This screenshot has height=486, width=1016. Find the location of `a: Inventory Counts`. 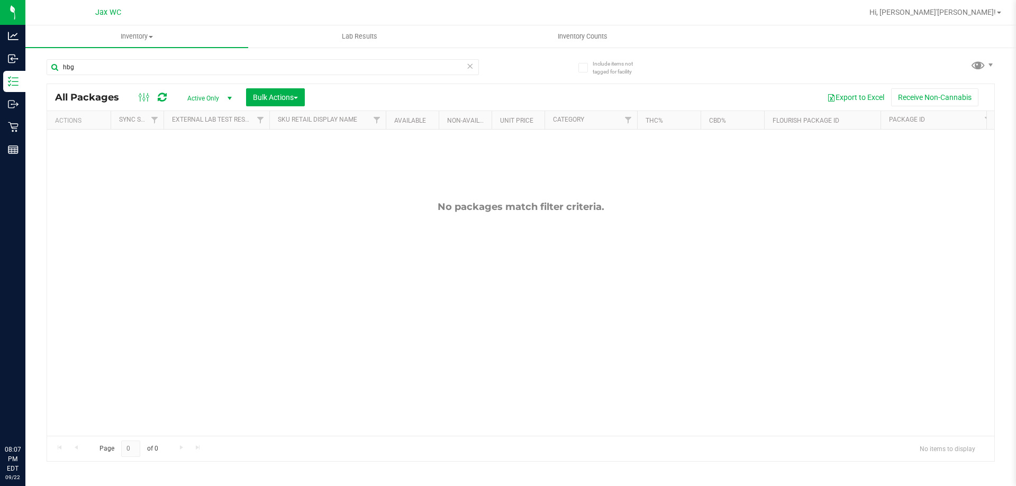

a: Inventory Counts is located at coordinates (582, 37).